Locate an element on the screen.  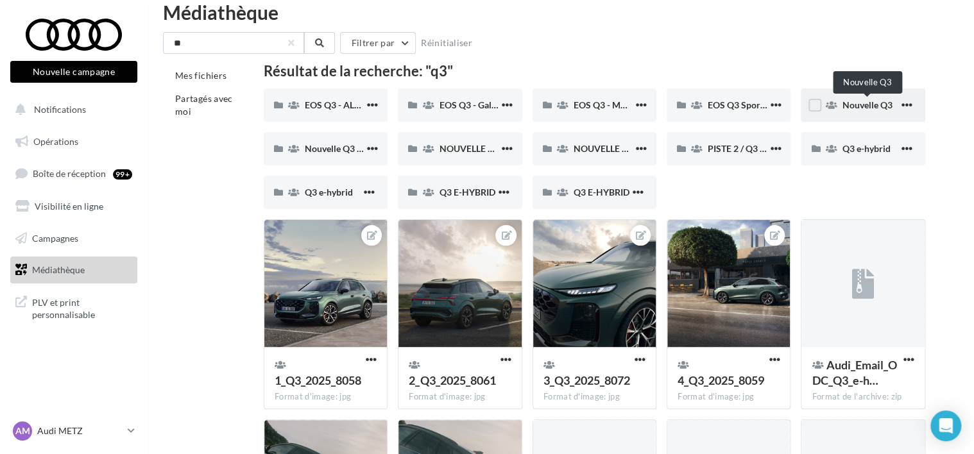
a: AM Audi METZ is located at coordinates (74, 431).